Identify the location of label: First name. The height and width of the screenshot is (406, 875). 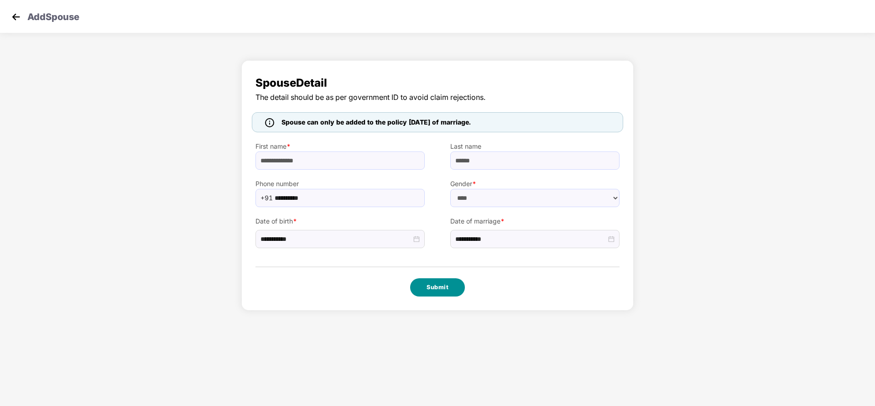
(340, 146).